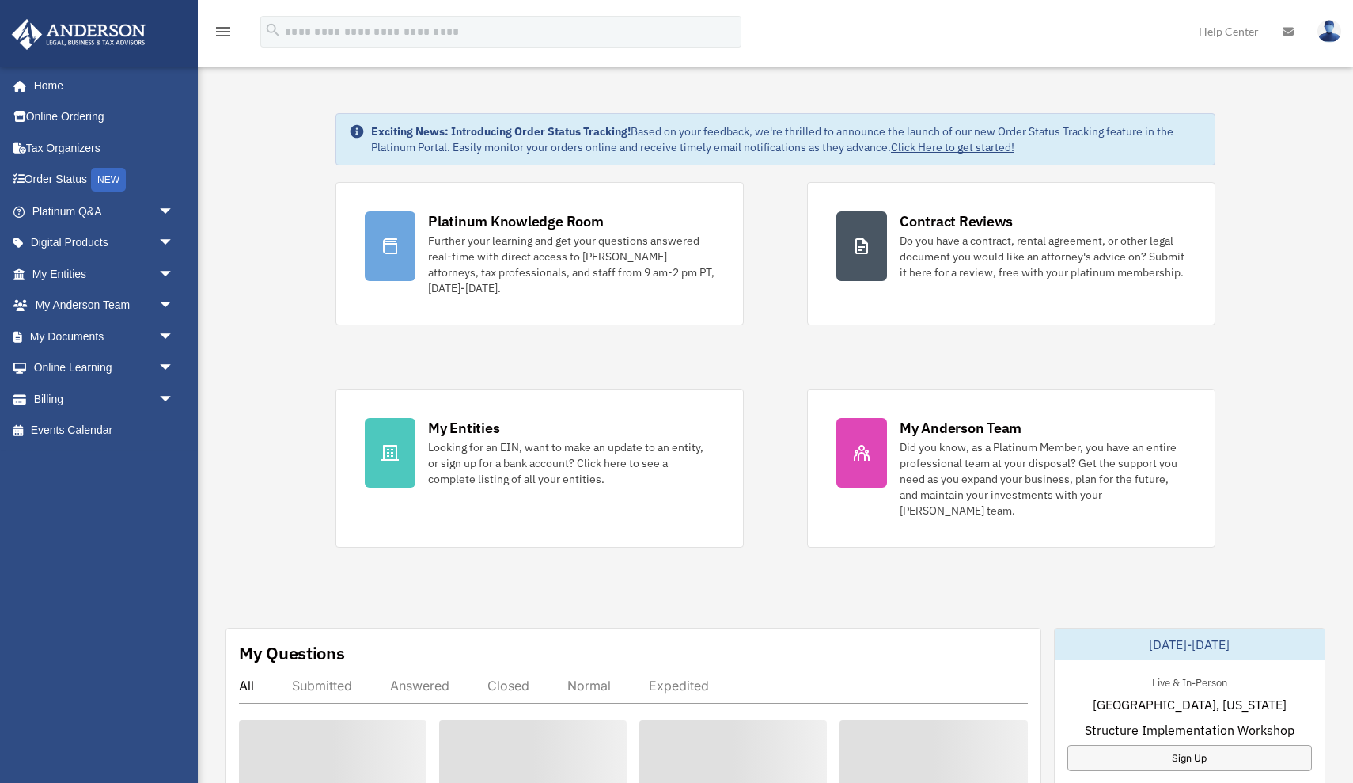 This screenshot has height=783, width=1353. I want to click on span: Structure Implementation Workshop, so click(1189, 730).